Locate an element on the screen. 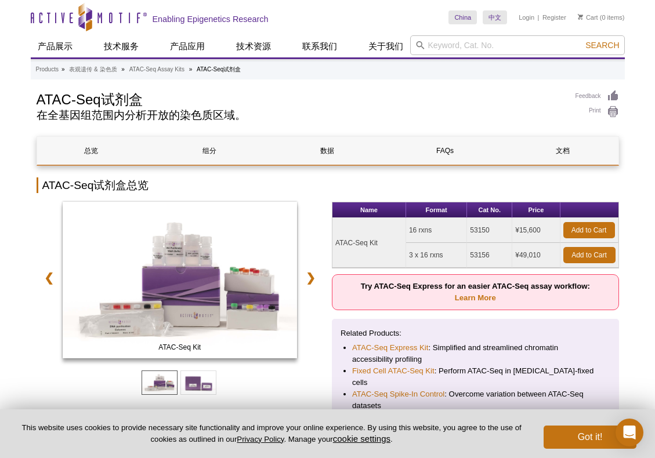 Image resolution: width=655 pixels, height=458 pixels. span: Search is located at coordinates (602, 45).